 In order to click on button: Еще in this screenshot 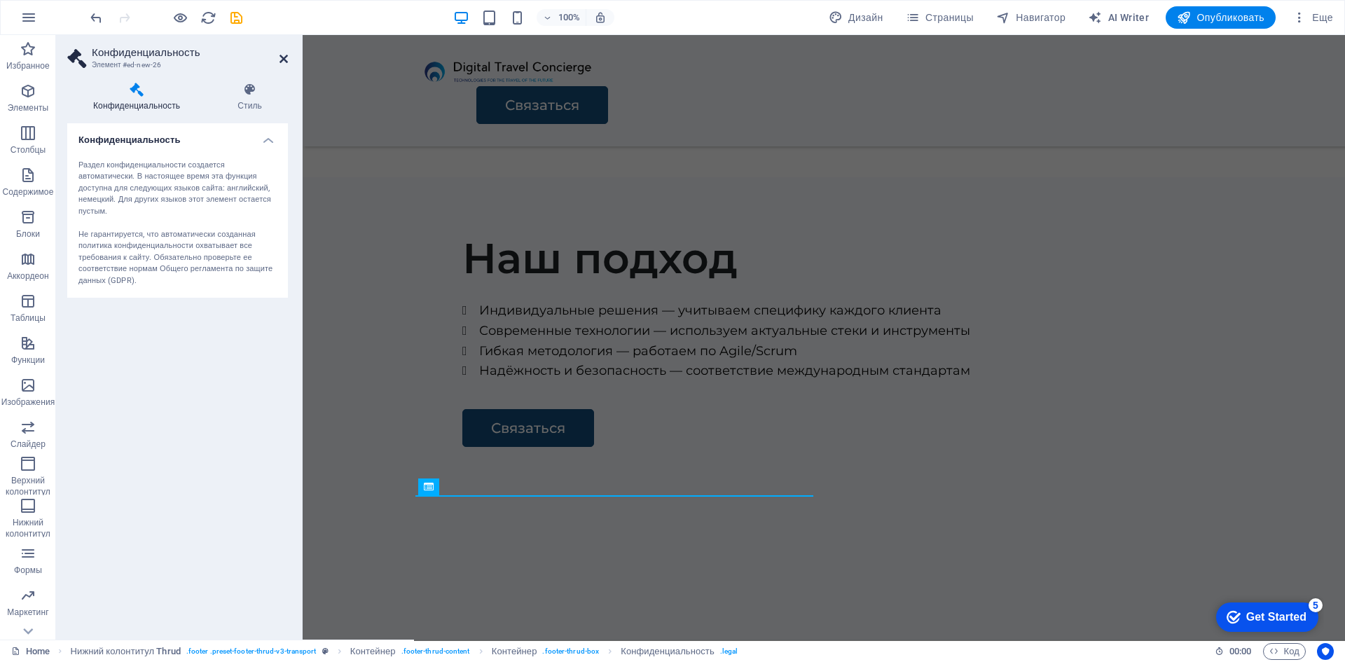, I will do `click(1313, 18)`.